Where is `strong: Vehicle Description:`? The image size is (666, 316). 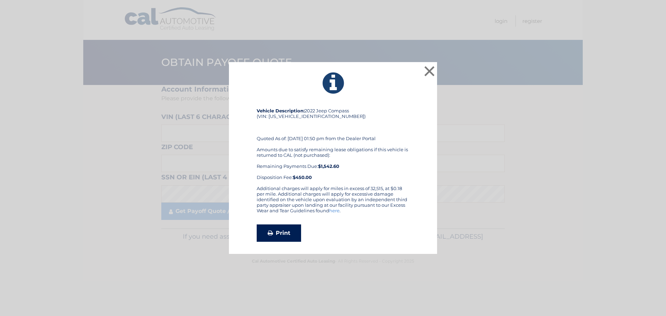
strong: Vehicle Description: is located at coordinates (280, 111).